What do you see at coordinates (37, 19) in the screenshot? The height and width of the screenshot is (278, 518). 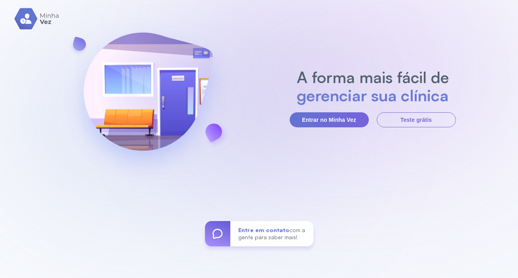 I see `img: logo.svg` at bounding box center [37, 19].